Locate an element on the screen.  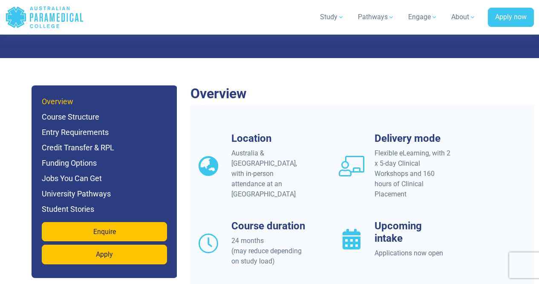
a: Apply now is located at coordinates (511, 17).